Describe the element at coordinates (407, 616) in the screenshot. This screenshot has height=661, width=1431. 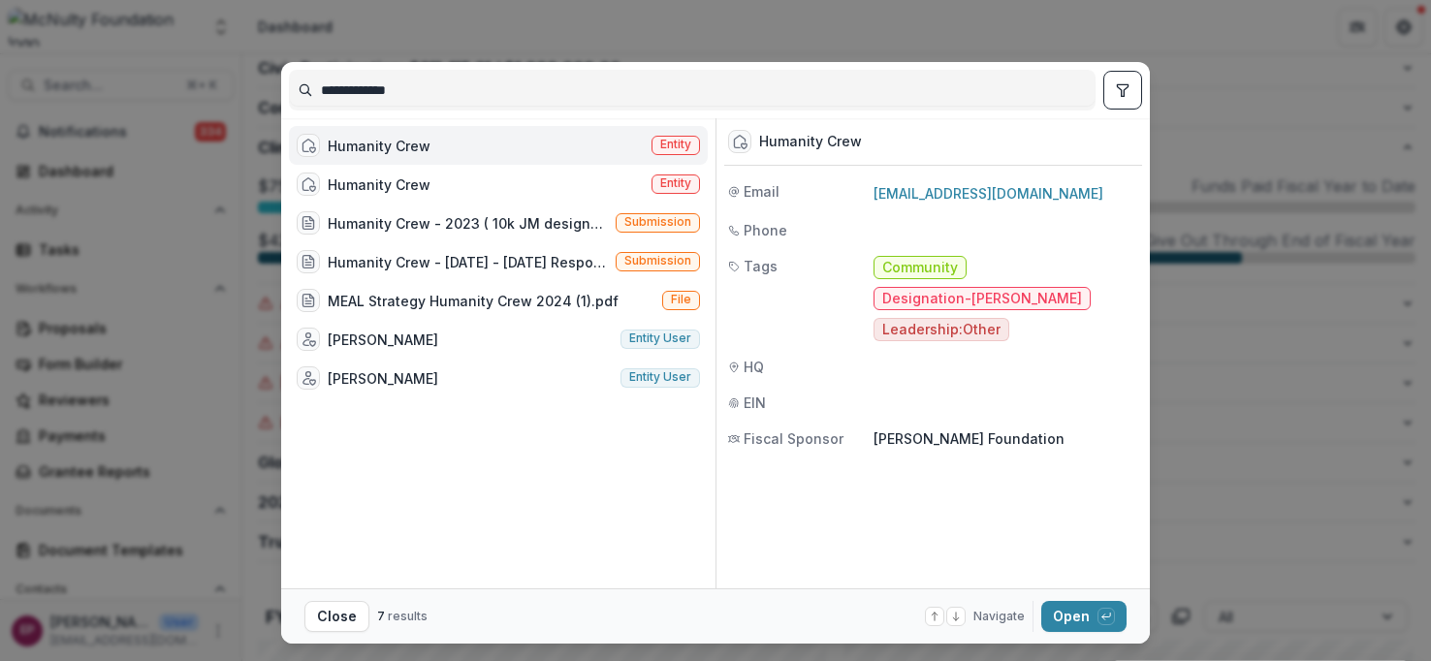
I see `span: results` at that location.